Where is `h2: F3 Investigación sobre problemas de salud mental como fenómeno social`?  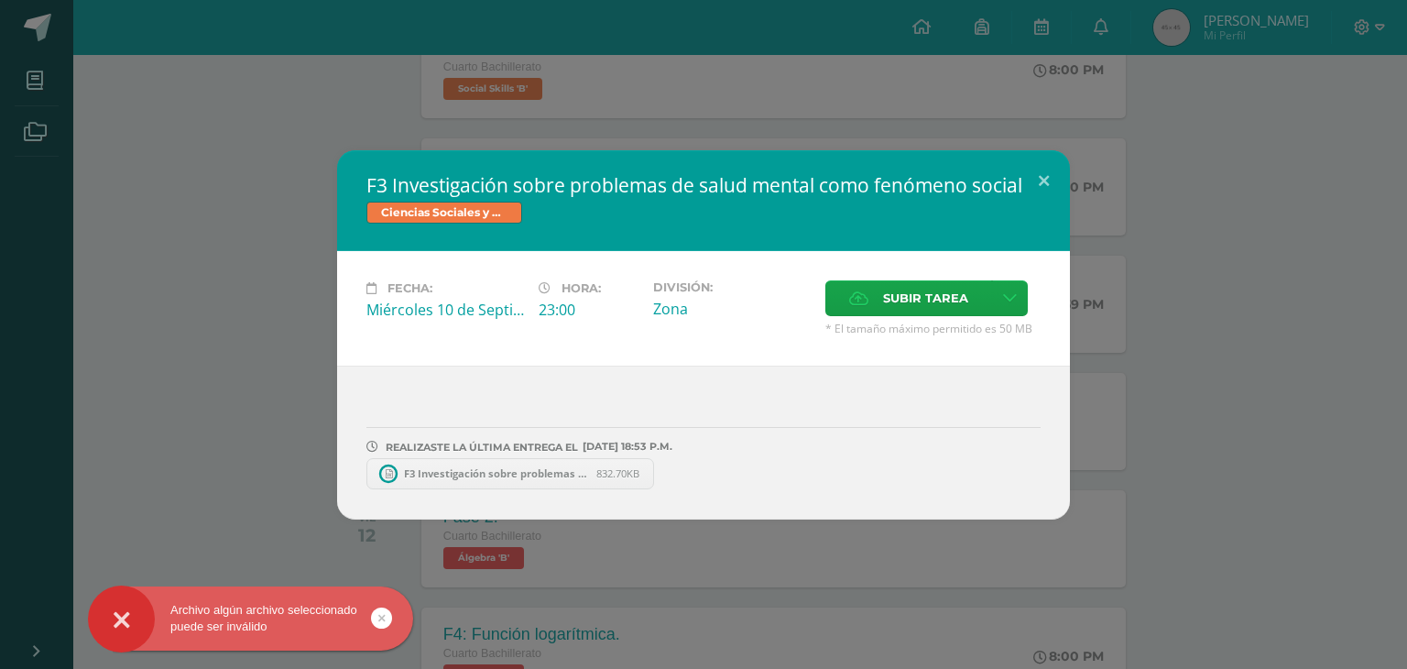 h2: F3 Investigación sobre problemas de salud mental como fenómeno social is located at coordinates (704, 185).